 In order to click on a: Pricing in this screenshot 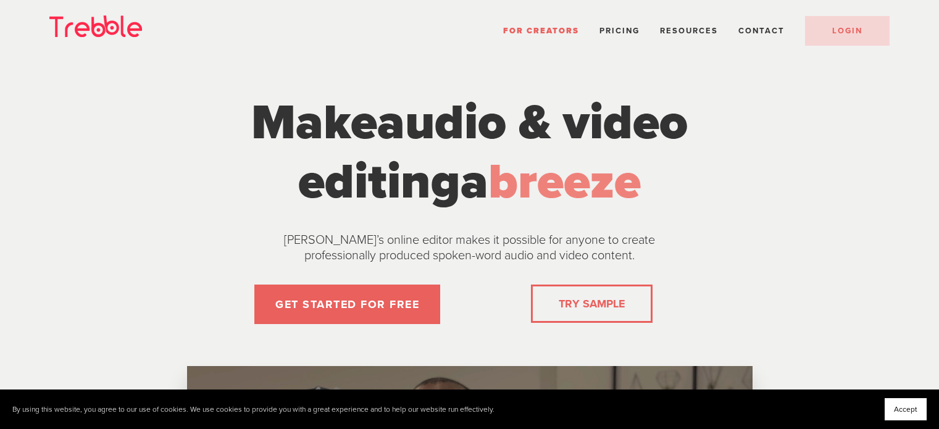, I will do `click(619, 31)`.